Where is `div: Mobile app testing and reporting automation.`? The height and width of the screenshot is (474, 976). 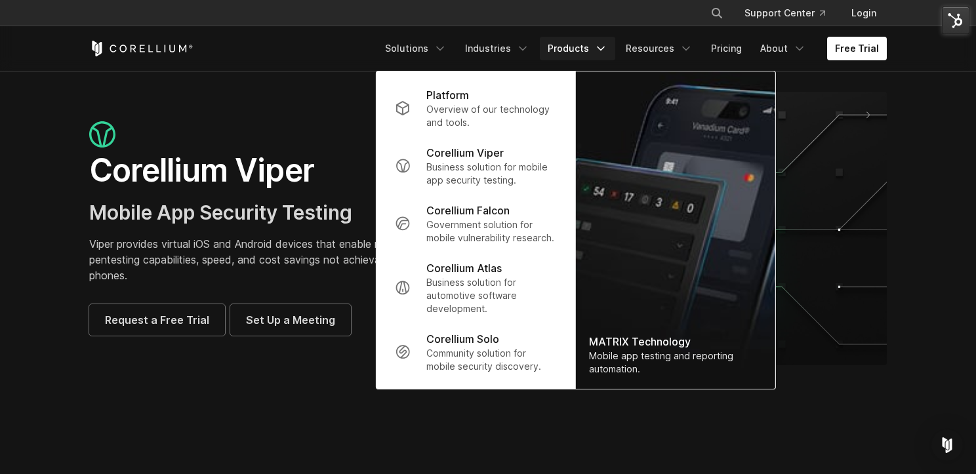
div: Mobile app testing and reporting automation. is located at coordinates (676, 363).